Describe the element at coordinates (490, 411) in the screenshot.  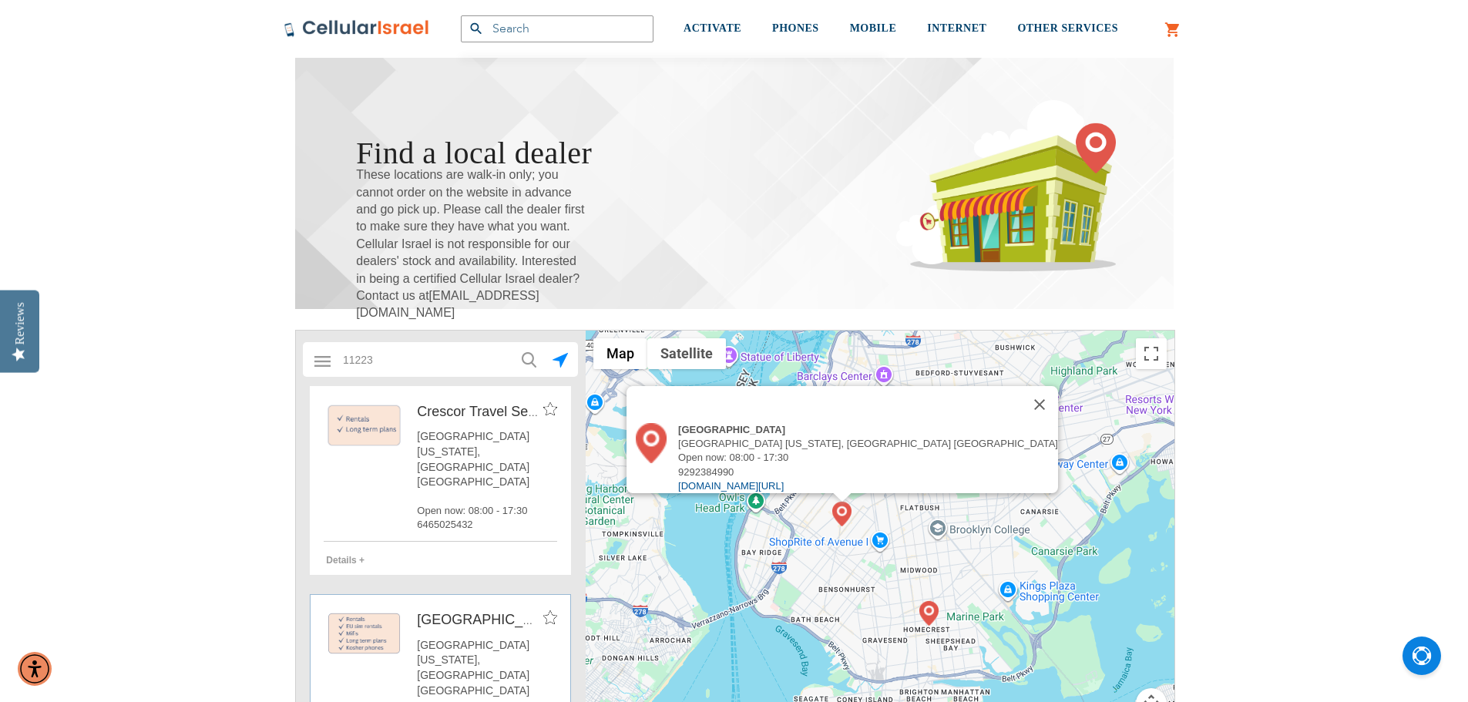
I see `span: Crescor Travel Services` at that location.